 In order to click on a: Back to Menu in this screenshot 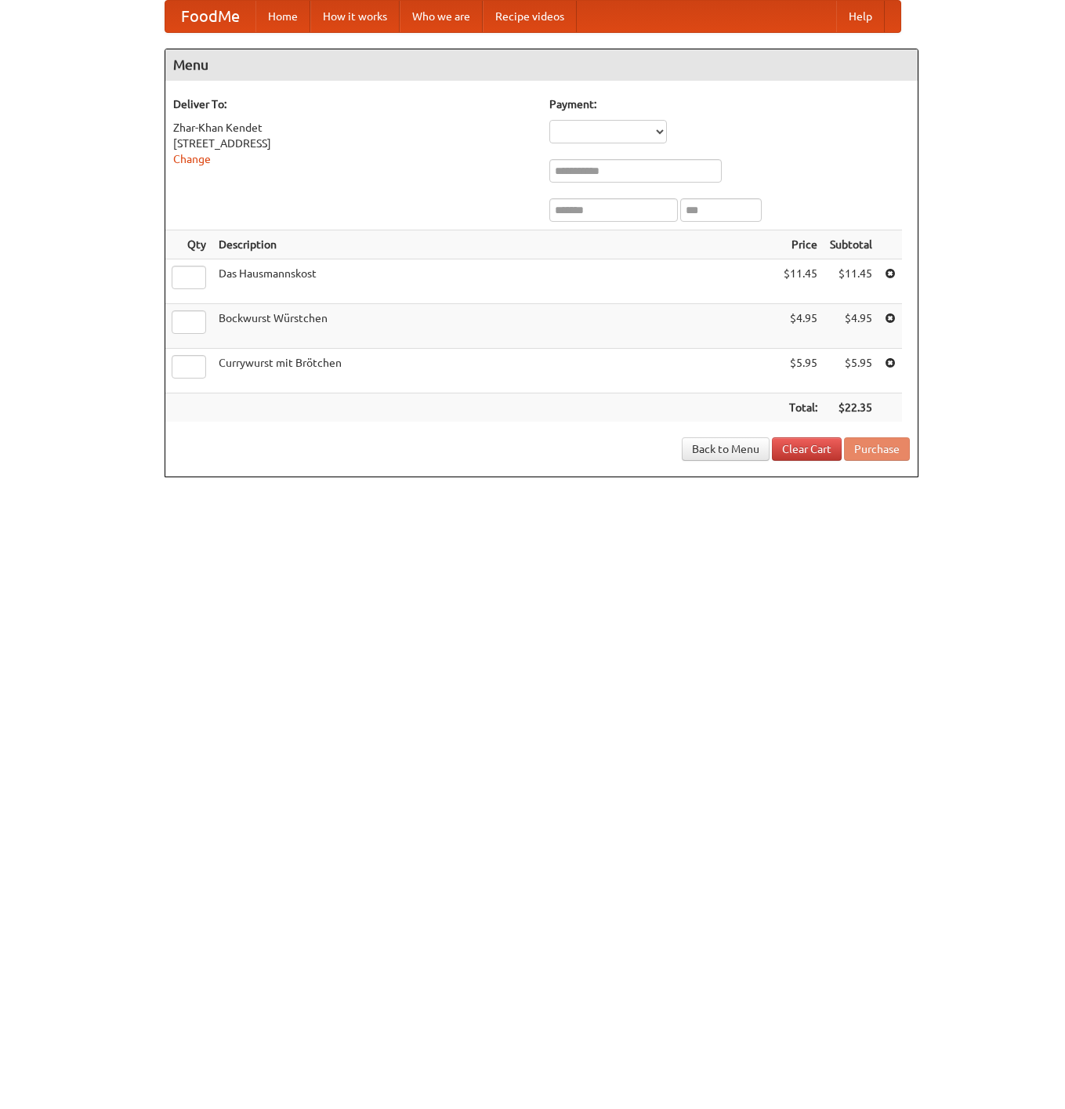, I will do `click(726, 449)`.